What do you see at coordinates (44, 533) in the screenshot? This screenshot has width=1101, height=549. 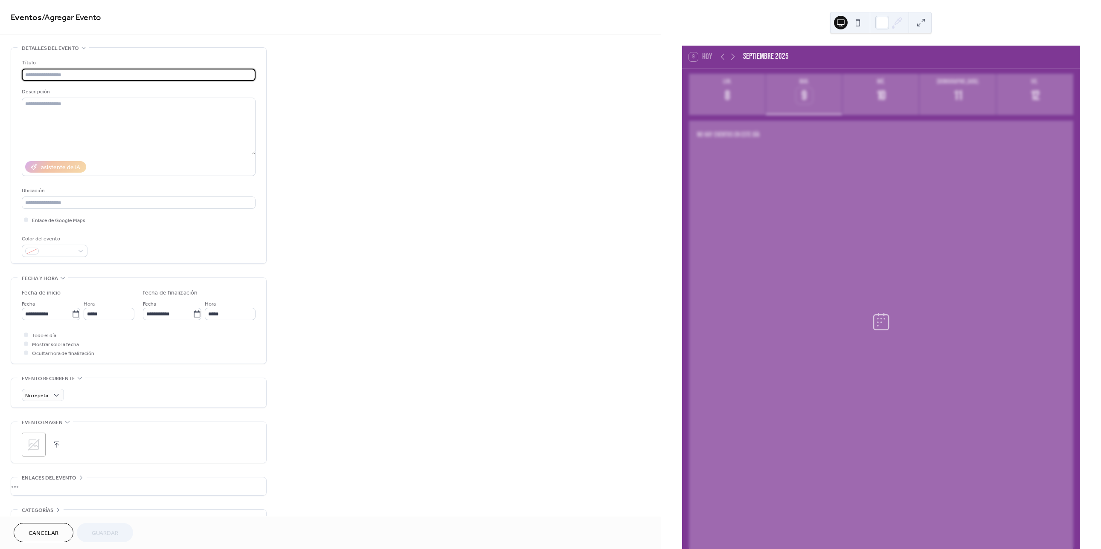 I see `a: Cancelar` at bounding box center [44, 533].